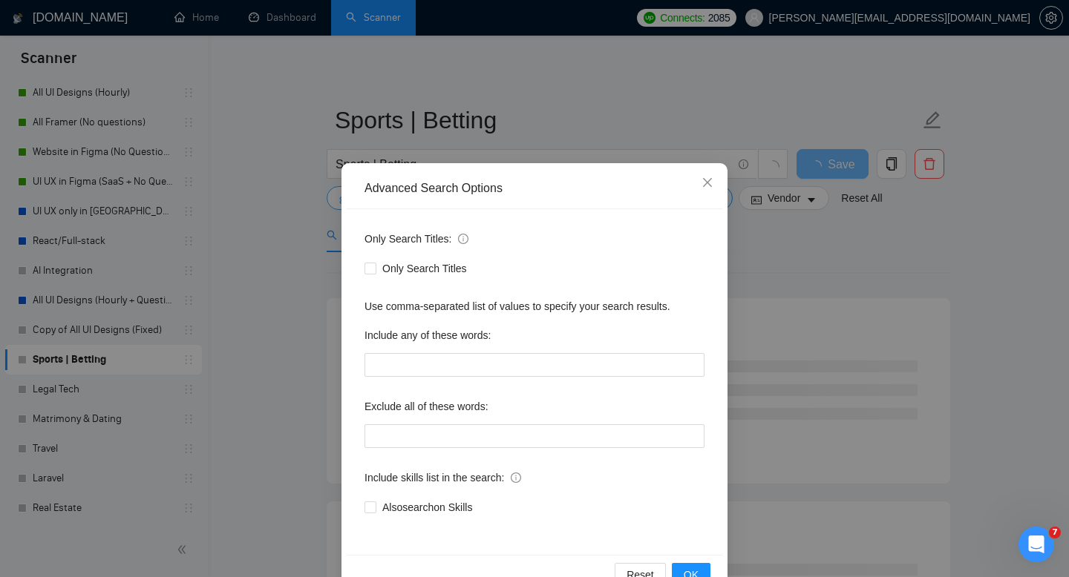 This screenshot has width=1069, height=577. Describe the element at coordinates (424, 269) in the screenshot. I see `span: Only Search Titles` at that location.